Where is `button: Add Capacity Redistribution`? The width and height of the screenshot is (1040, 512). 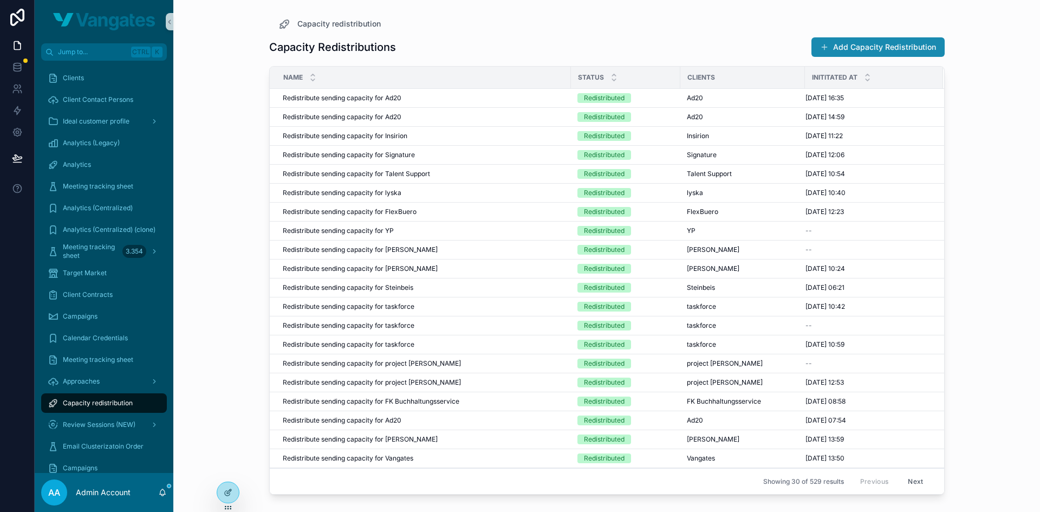
button: Add Capacity Redistribution is located at coordinates (878, 47).